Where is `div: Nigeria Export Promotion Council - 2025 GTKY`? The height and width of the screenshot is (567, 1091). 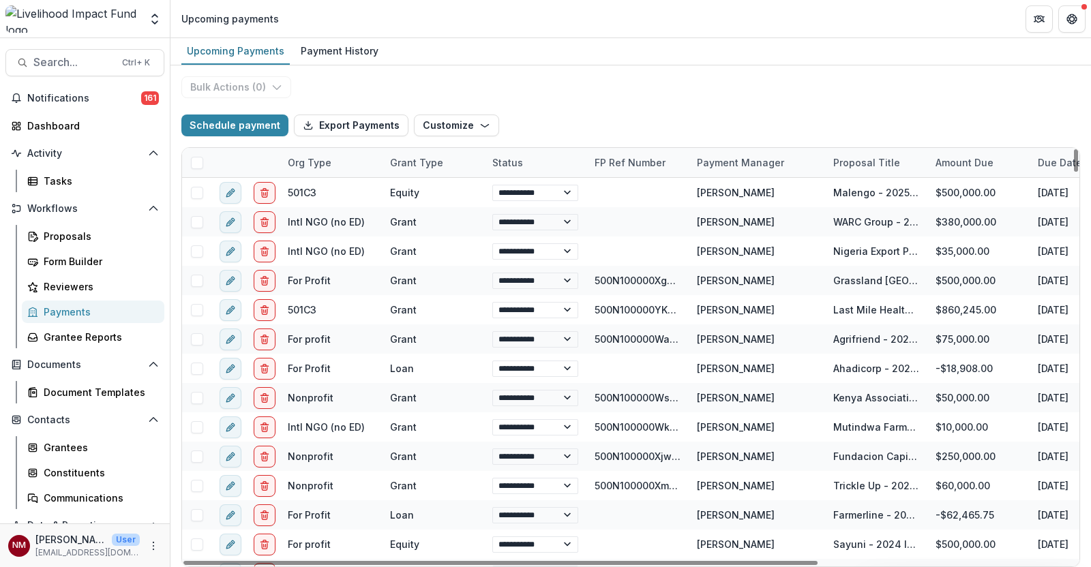
div: Nigeria Export Promotion Council - 2025 GTKY is located at coordinates (876, 251).